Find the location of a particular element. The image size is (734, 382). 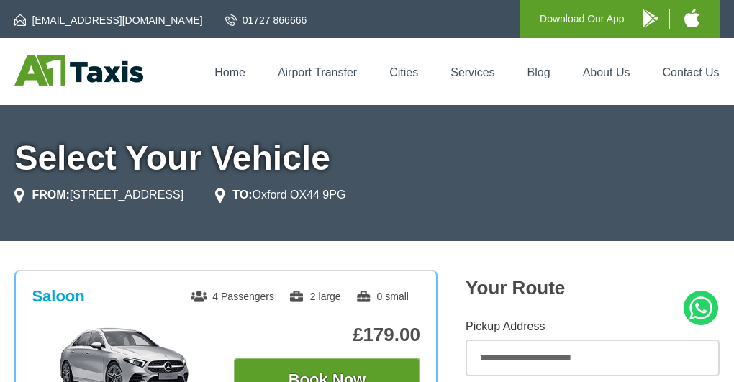

span: 2 large is located at coordinates (315, 297).